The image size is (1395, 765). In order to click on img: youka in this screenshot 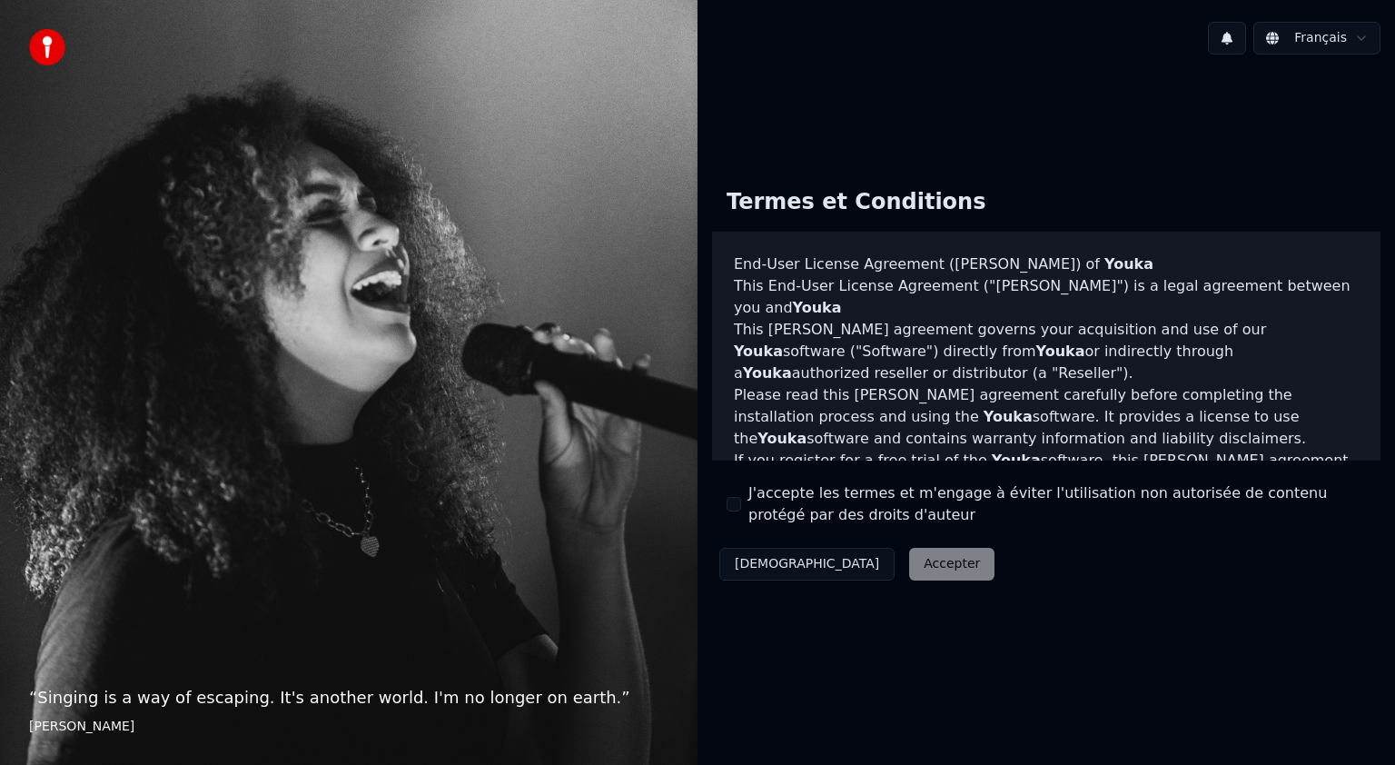, I will do `click(47, 47)`.